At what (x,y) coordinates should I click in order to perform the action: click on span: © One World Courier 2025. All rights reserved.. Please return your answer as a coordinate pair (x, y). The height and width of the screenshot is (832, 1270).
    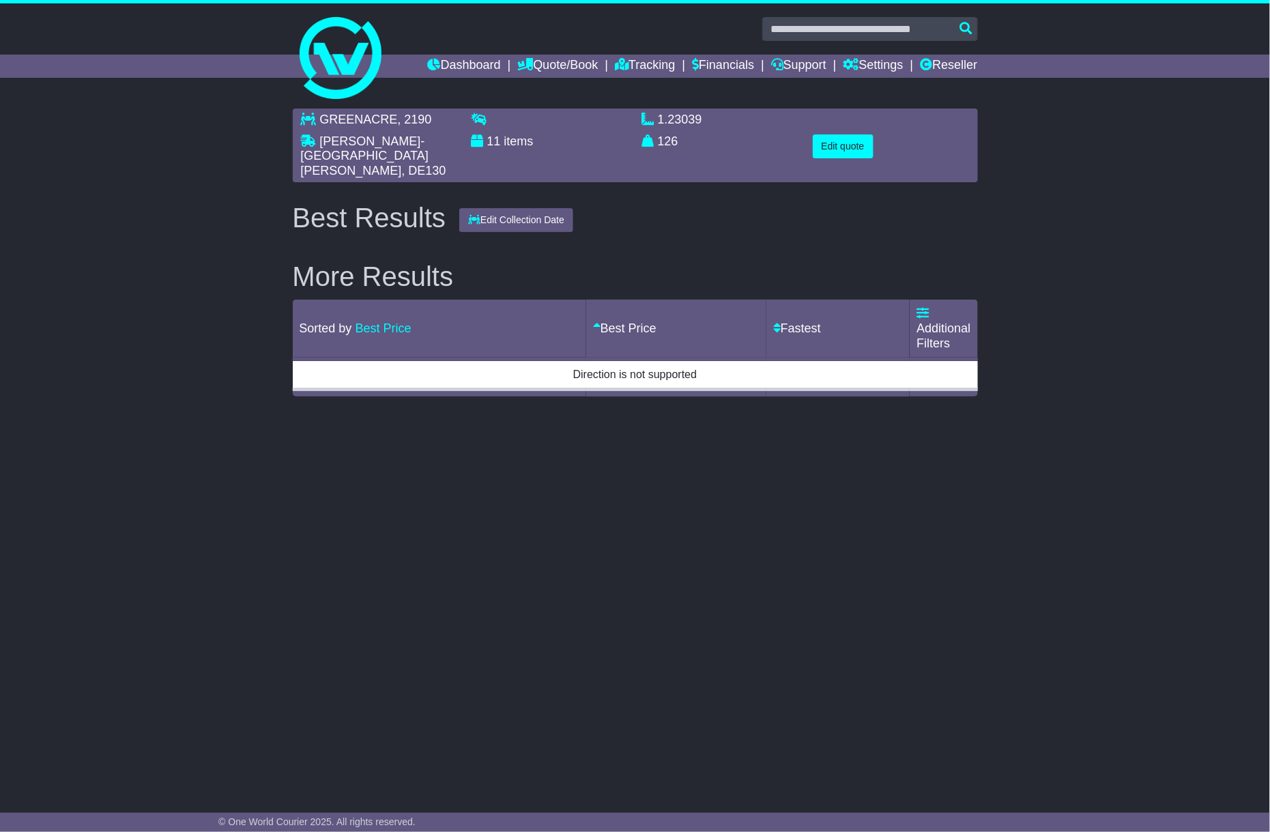
    Looking at the image, I should click on (317, 822).